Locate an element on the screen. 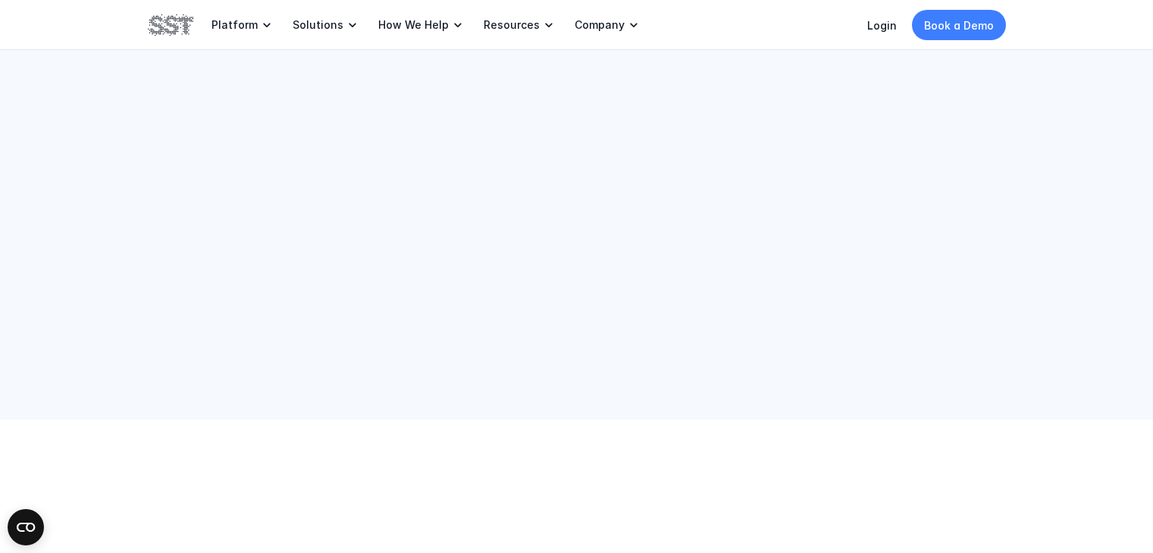 Image resolution: width=1153 pixels, height=553 pixels. a: SST logo is located at coordinates (170, 25).